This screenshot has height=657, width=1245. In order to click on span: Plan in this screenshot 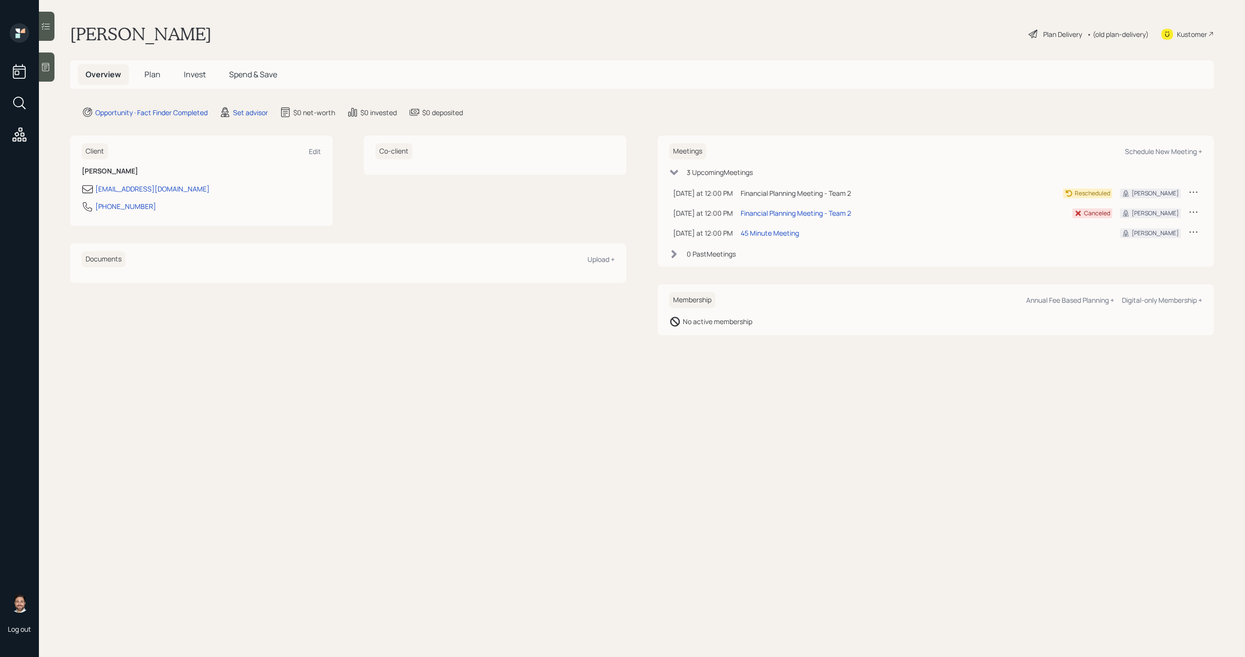, I will do `click(152, 74)`.